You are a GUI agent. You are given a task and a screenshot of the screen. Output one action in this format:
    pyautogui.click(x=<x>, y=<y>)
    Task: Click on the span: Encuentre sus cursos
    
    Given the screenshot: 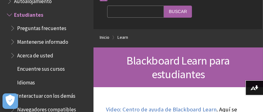 What is the action you would take?
    pyautogui.click(x=41, y=68)
    